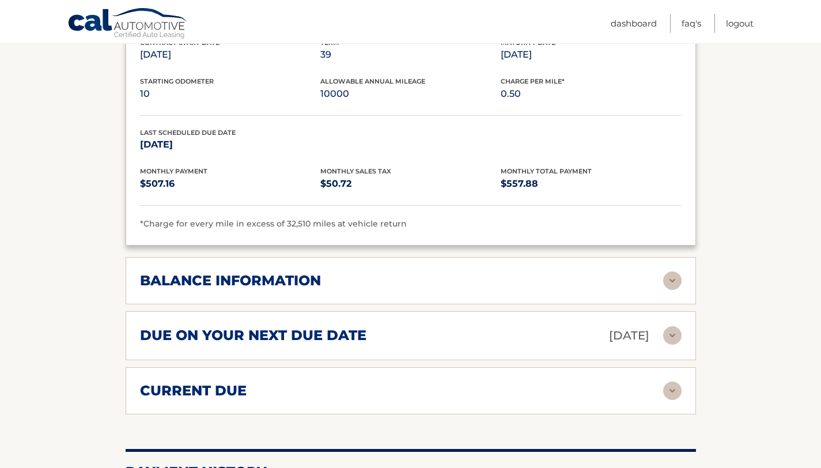 This screenshot has width=821, height=468. What do you see at coordinates (230, 280) in the screenshot?
I see `h2: balance information` at bounding box center [230, 280].